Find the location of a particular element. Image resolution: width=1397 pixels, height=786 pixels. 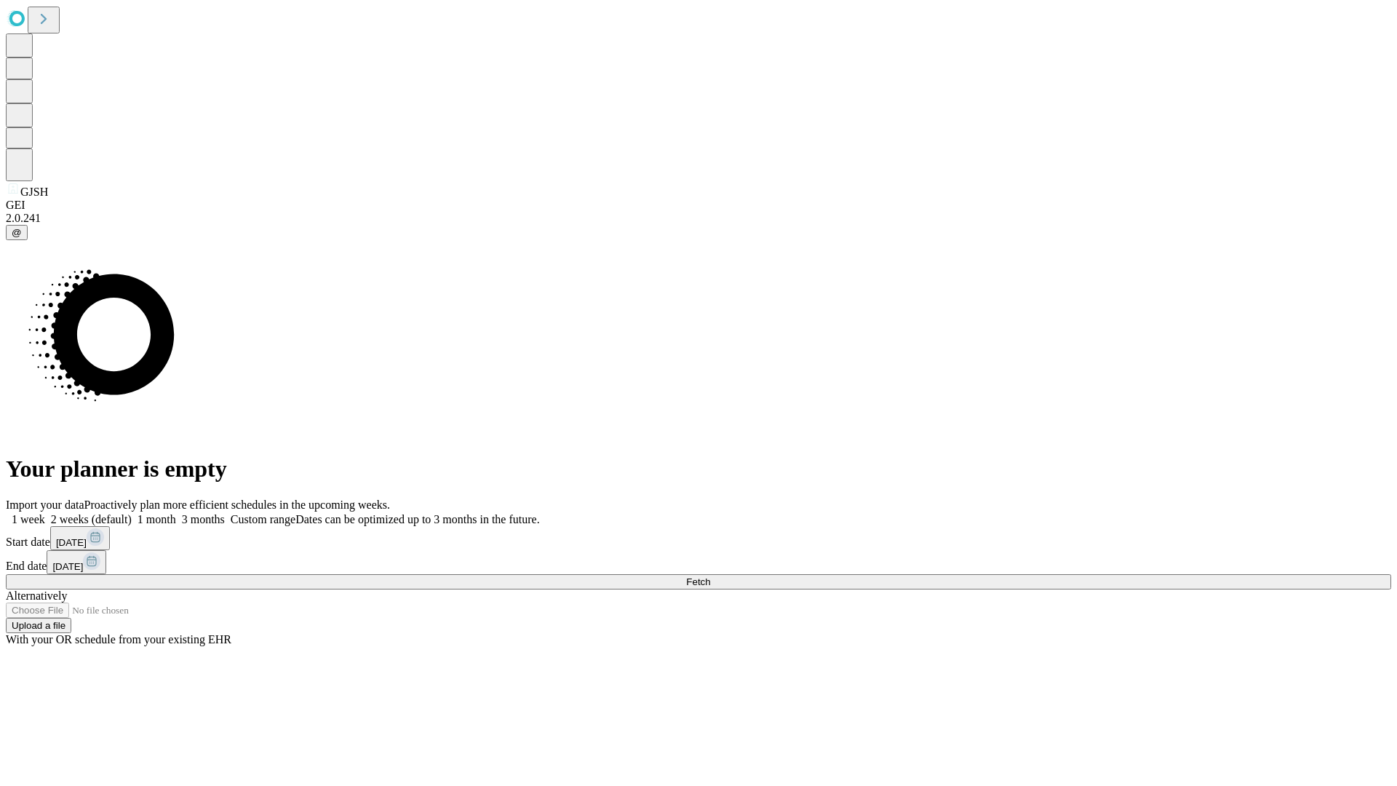

div: Start date is located at coordinates (699, 538).